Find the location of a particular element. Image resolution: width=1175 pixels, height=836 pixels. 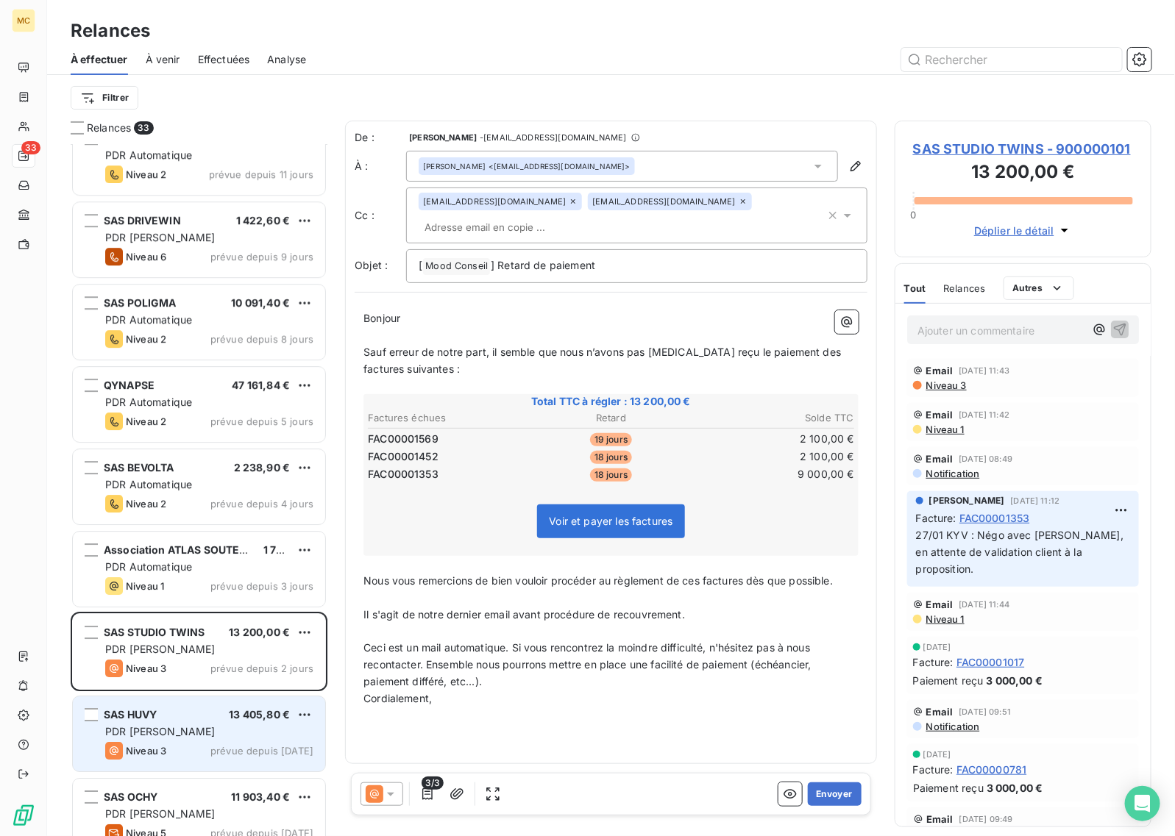

th: Factures échues is located at coordinates (448, 418).